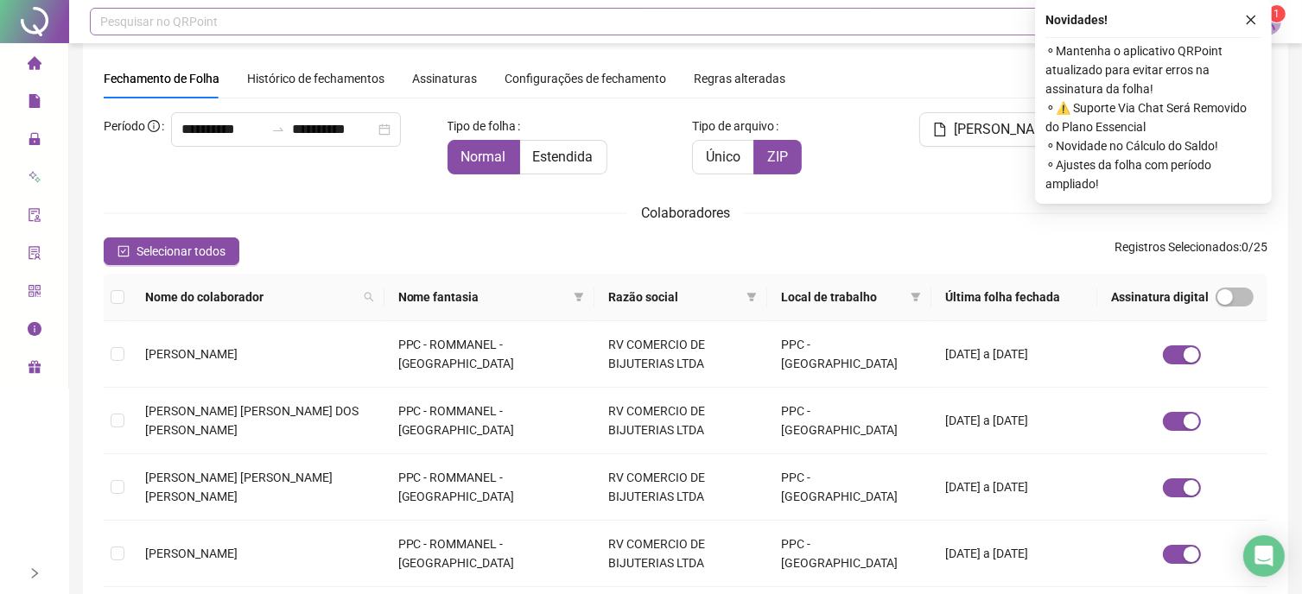  I want to click on sup: Atualize o seu contato no menu Meus Dados, so click(1277, 14).